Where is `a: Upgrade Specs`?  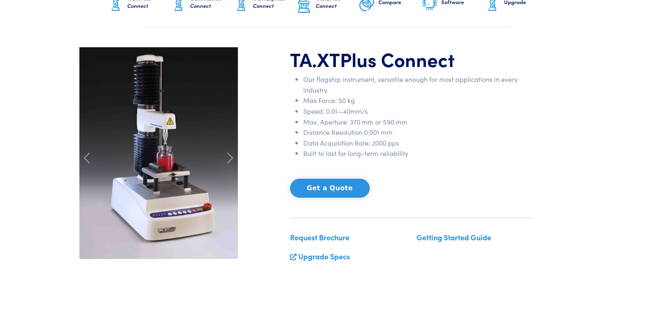 a: Upgrade Specs is located at coordinates (324, 256).